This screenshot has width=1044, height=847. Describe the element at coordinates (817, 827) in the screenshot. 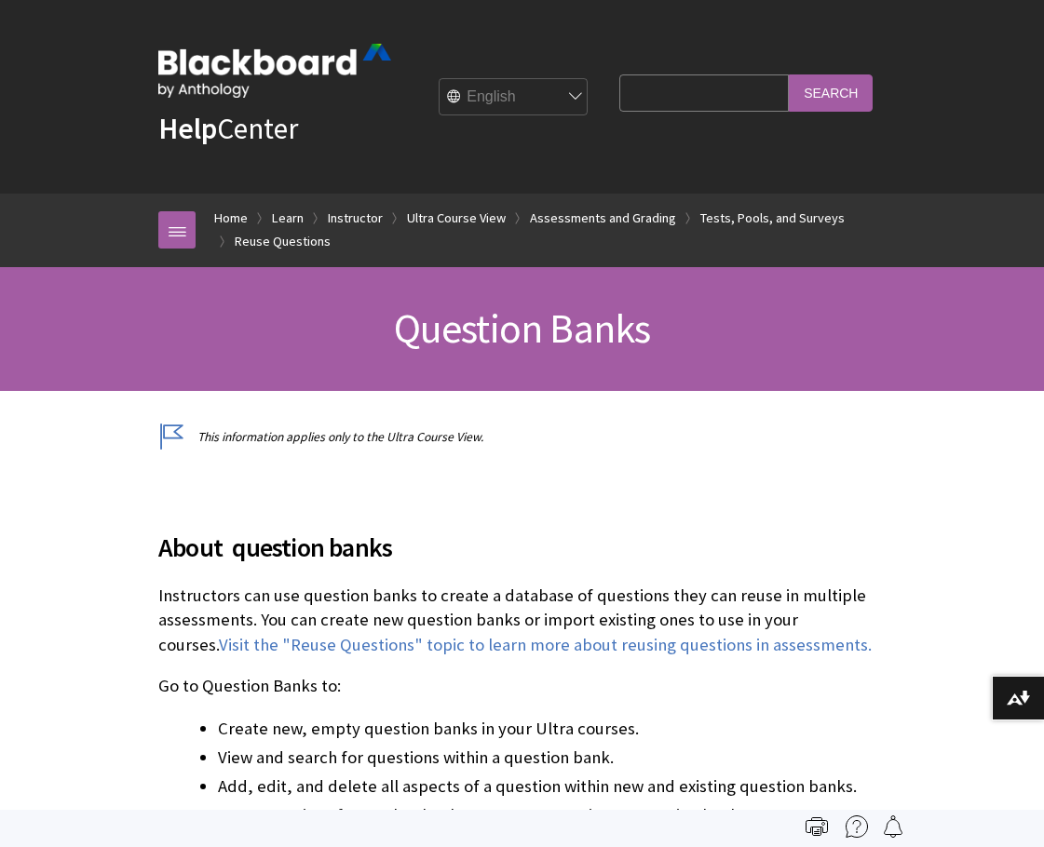

I see `img: Print` at that location.